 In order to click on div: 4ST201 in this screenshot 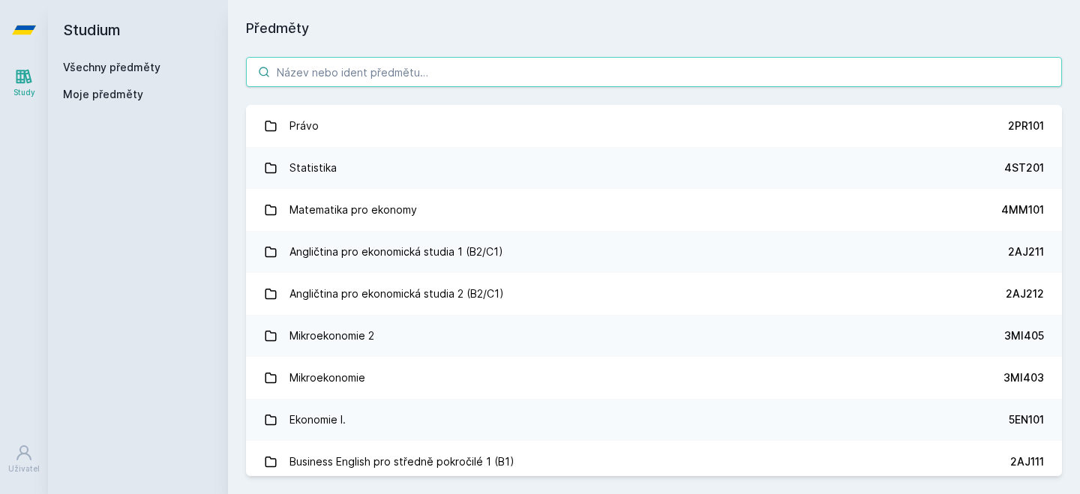, I will do `click(1024, 168)`.